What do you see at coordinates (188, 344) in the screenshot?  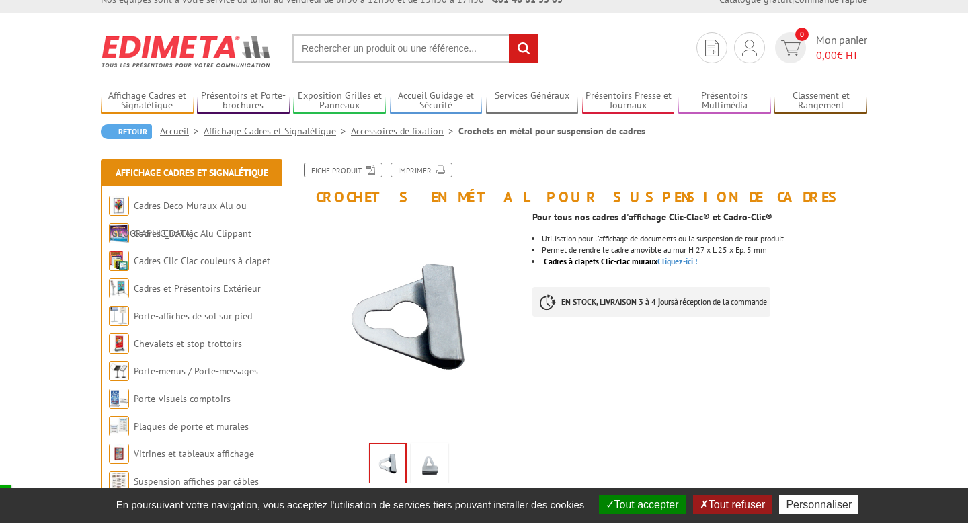 I see `a: Chevalets et stop trottoirs` at bounding box center [188, 344].